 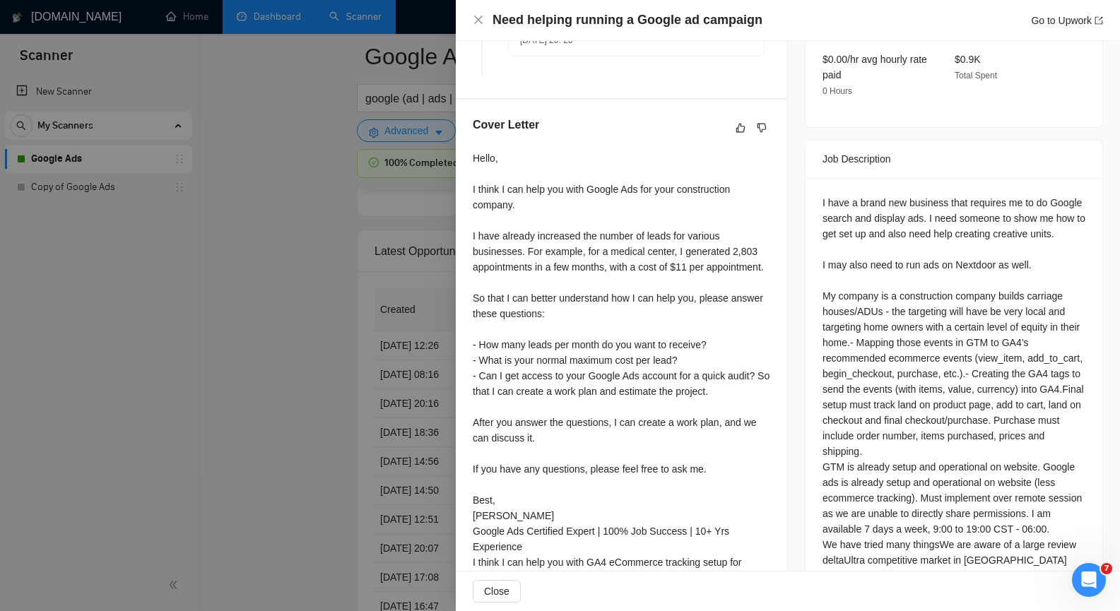 What do you see at coordinates (478, 20) in the screenshot?
I see `span: close` at bounding box center [478, 20].